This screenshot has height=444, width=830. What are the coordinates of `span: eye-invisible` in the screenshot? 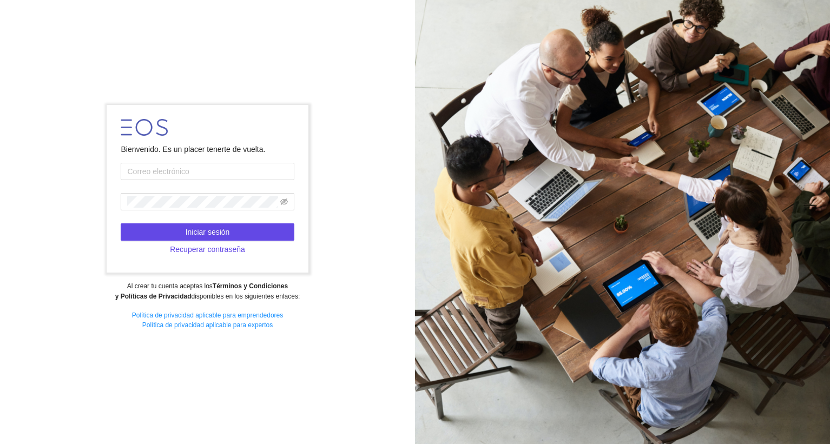 It's located at (284, 202).